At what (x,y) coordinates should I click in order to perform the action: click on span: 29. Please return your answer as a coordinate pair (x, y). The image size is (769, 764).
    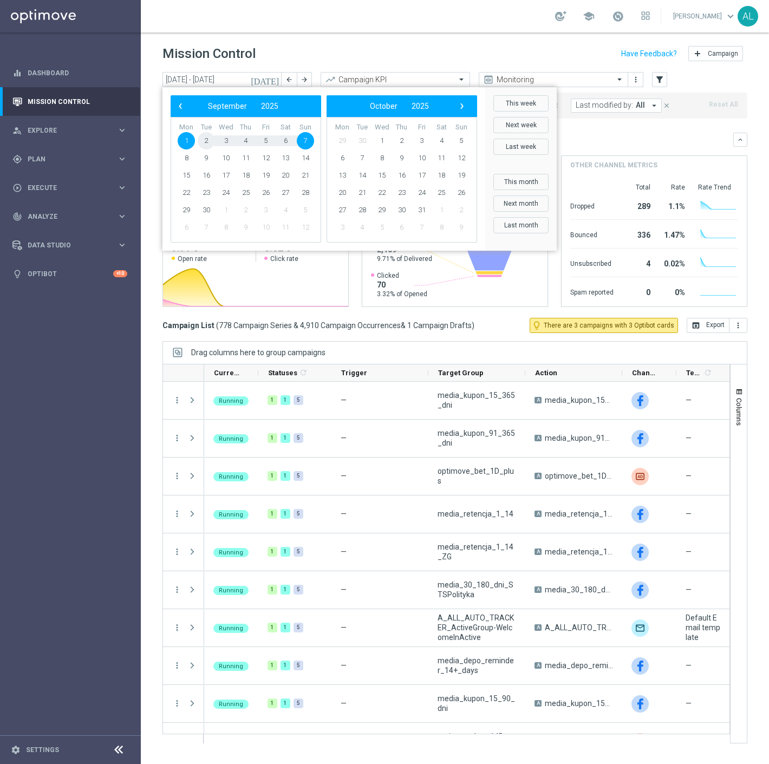
    Looking at the image, I should click on (186, 210).